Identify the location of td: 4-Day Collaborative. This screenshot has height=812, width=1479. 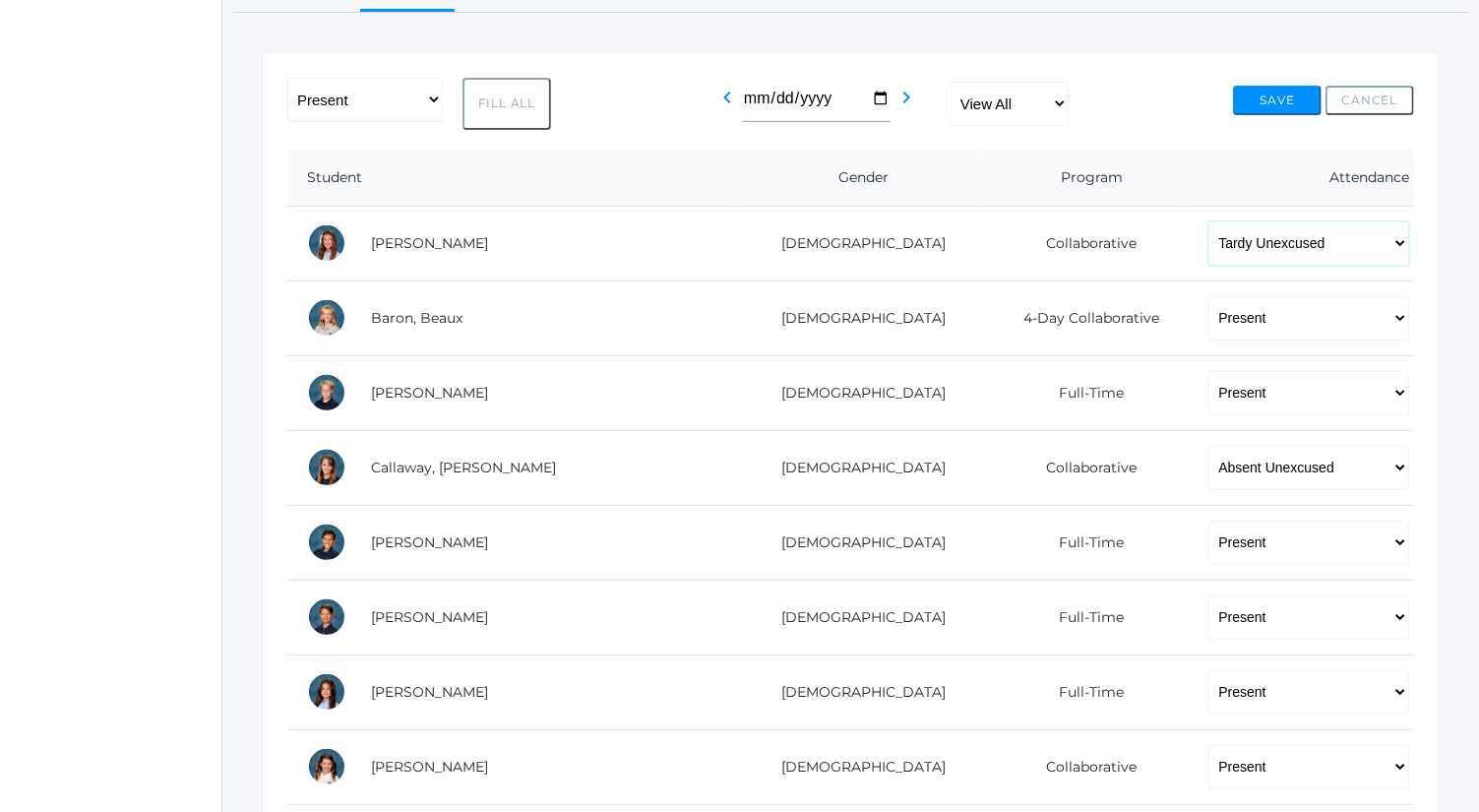
(1085, 318).